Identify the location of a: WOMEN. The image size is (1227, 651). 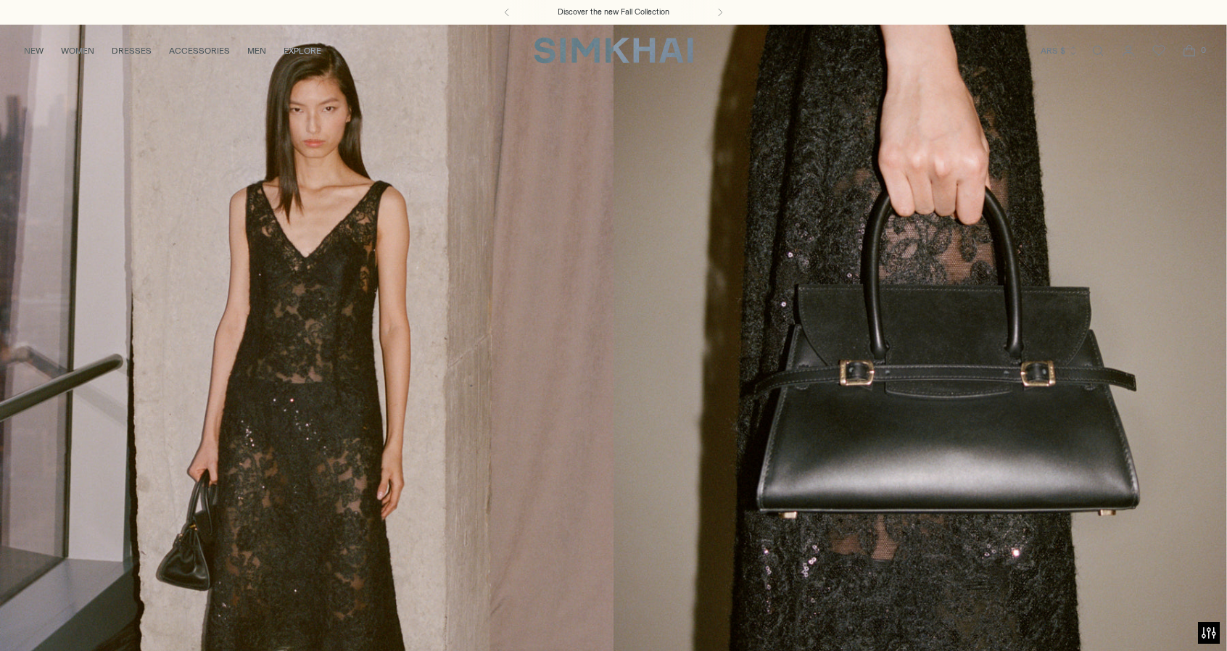
(78, 51).